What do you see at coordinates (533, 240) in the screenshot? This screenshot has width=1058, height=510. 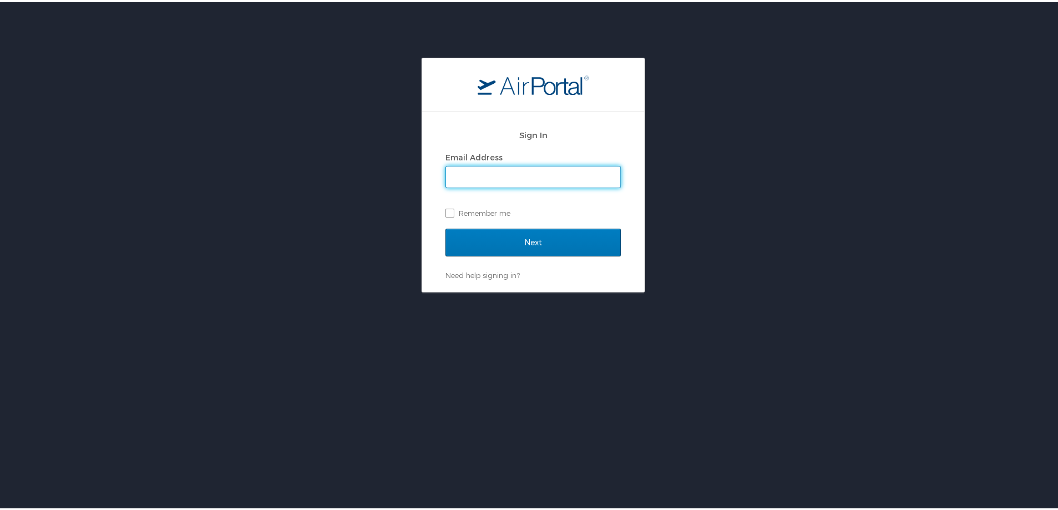 I see `input: Next` at bounding box center [533, 240].